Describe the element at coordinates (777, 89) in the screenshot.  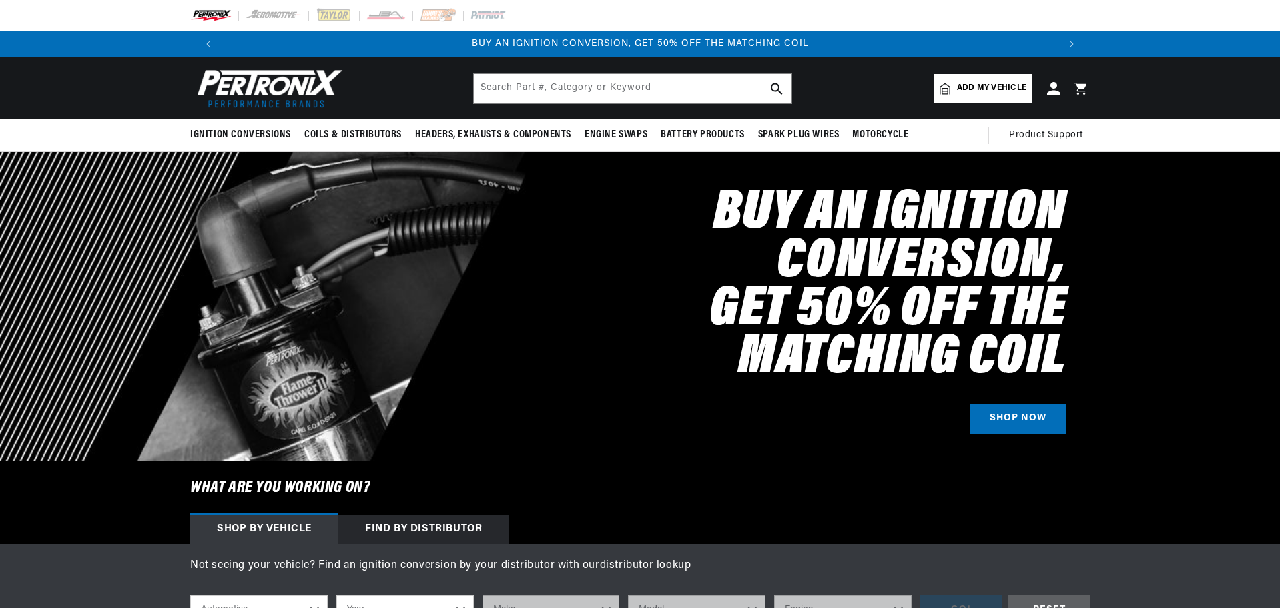
I see `button: search button` at that location.